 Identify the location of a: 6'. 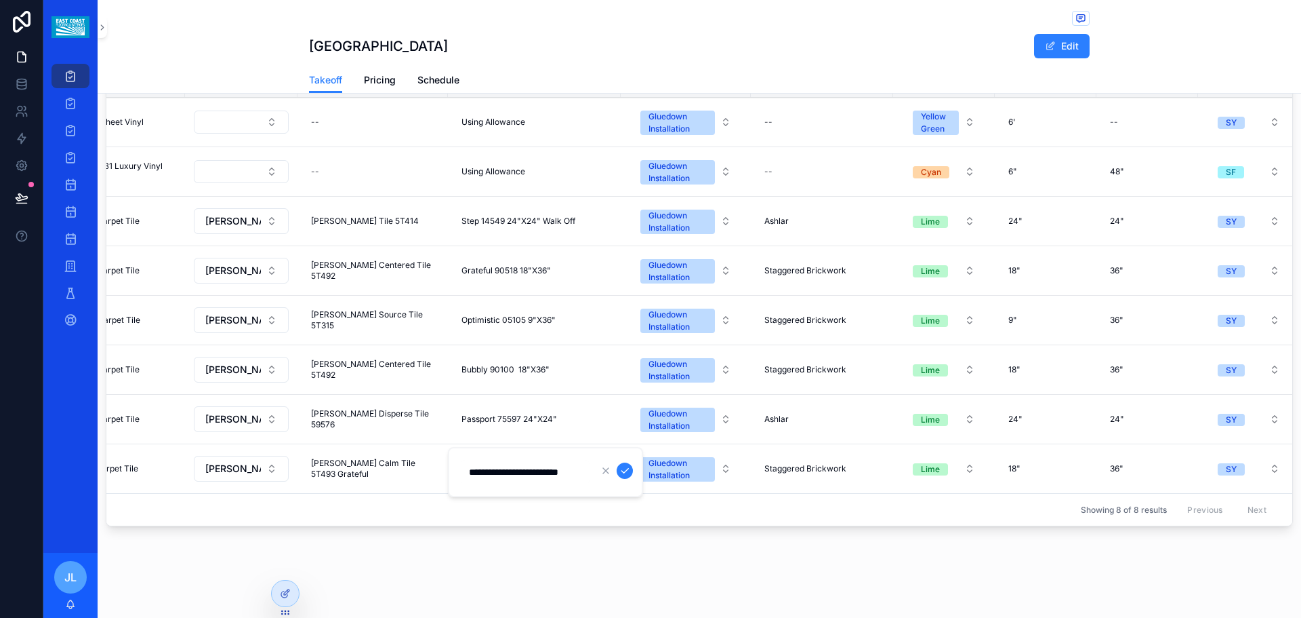
(1046, 122).